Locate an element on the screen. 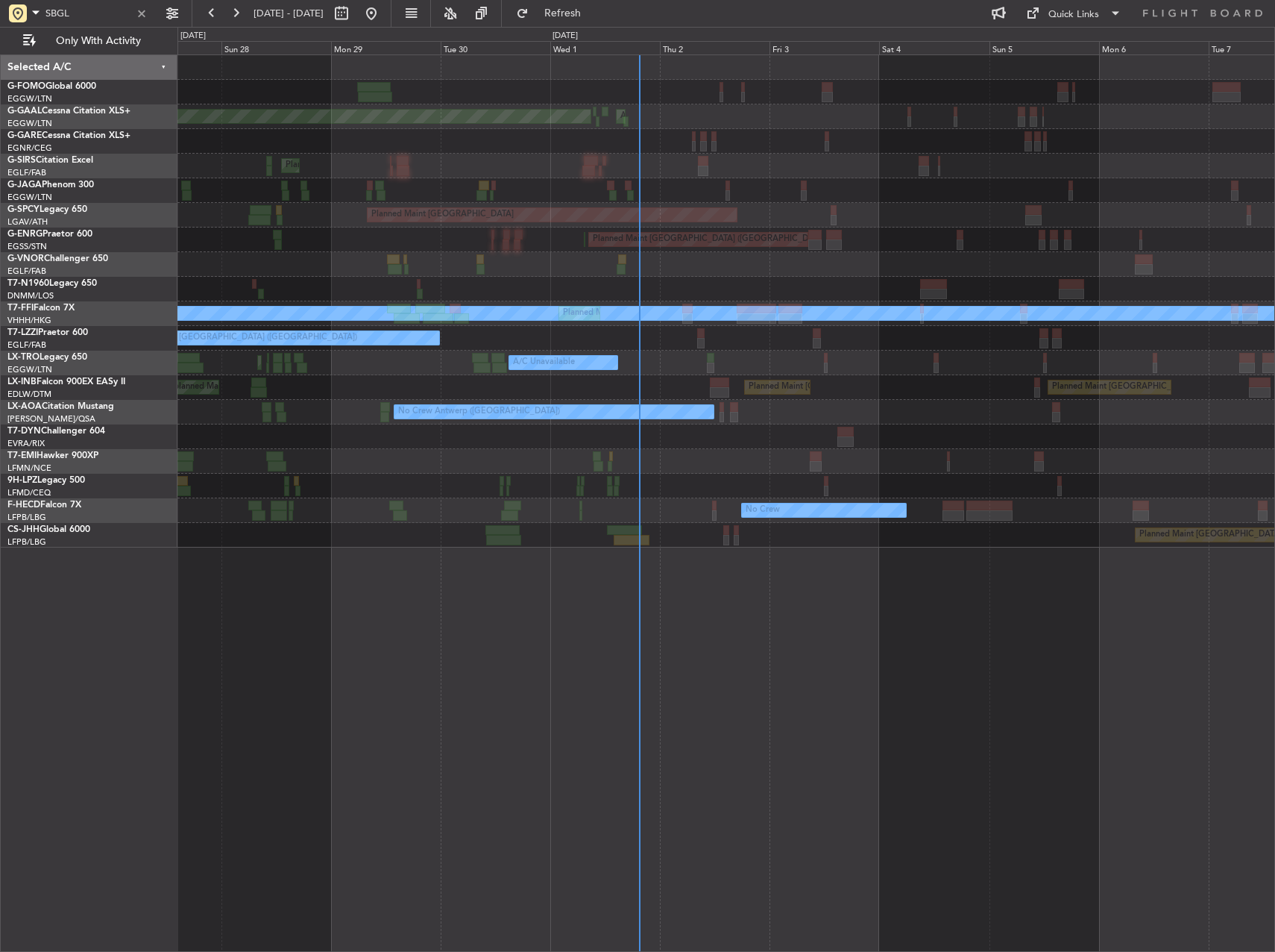 This screenshot has height=952, width=1275. div: Wed 1 is located at coordinates (605, 47).